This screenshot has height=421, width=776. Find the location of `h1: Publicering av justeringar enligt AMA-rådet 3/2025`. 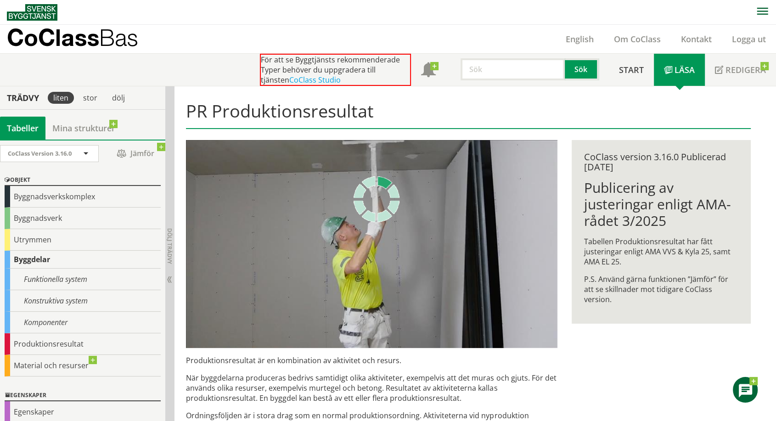

h1: Publicering av justeringar enligt AMA-rådet 3/2025 is located at coordinates (661, 204).